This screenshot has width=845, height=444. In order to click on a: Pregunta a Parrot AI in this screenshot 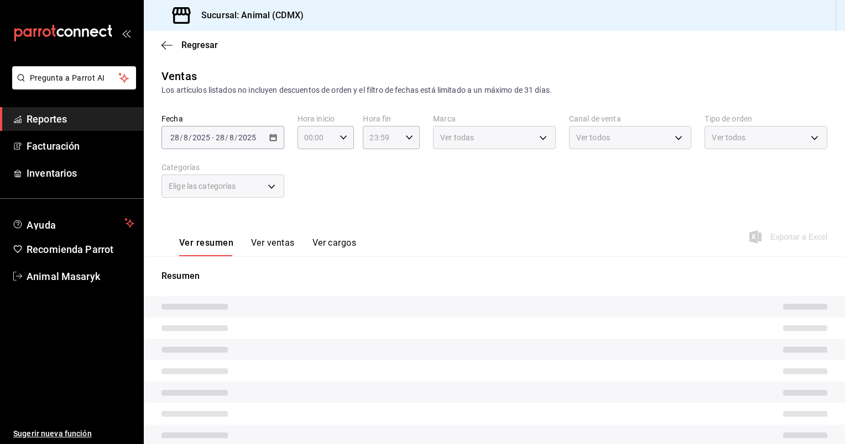, I will do `click(72, 86)`.